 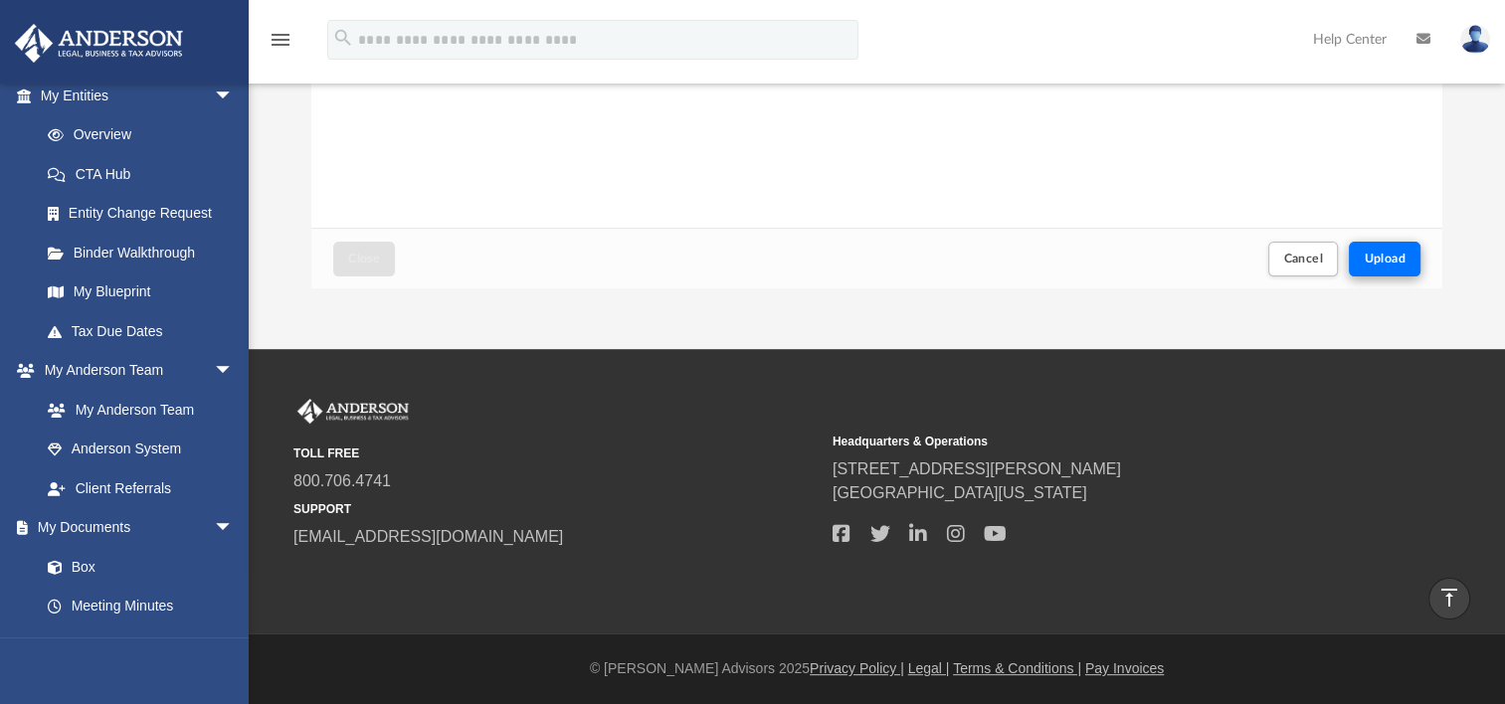 I want to click on img: User Pic, so click(x=1475, y=39).